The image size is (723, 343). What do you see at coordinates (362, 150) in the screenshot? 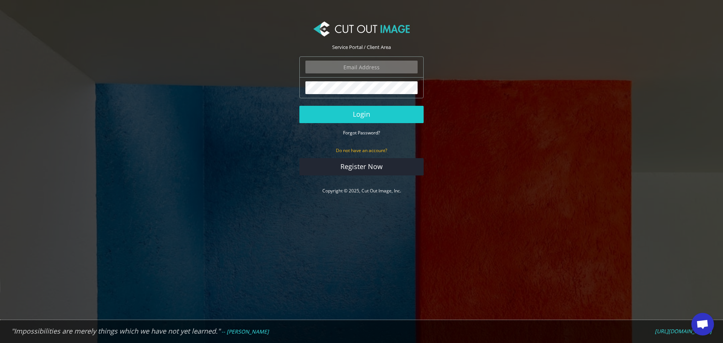
I see `small: Do not have an account?` at bounding box center [362, 150].